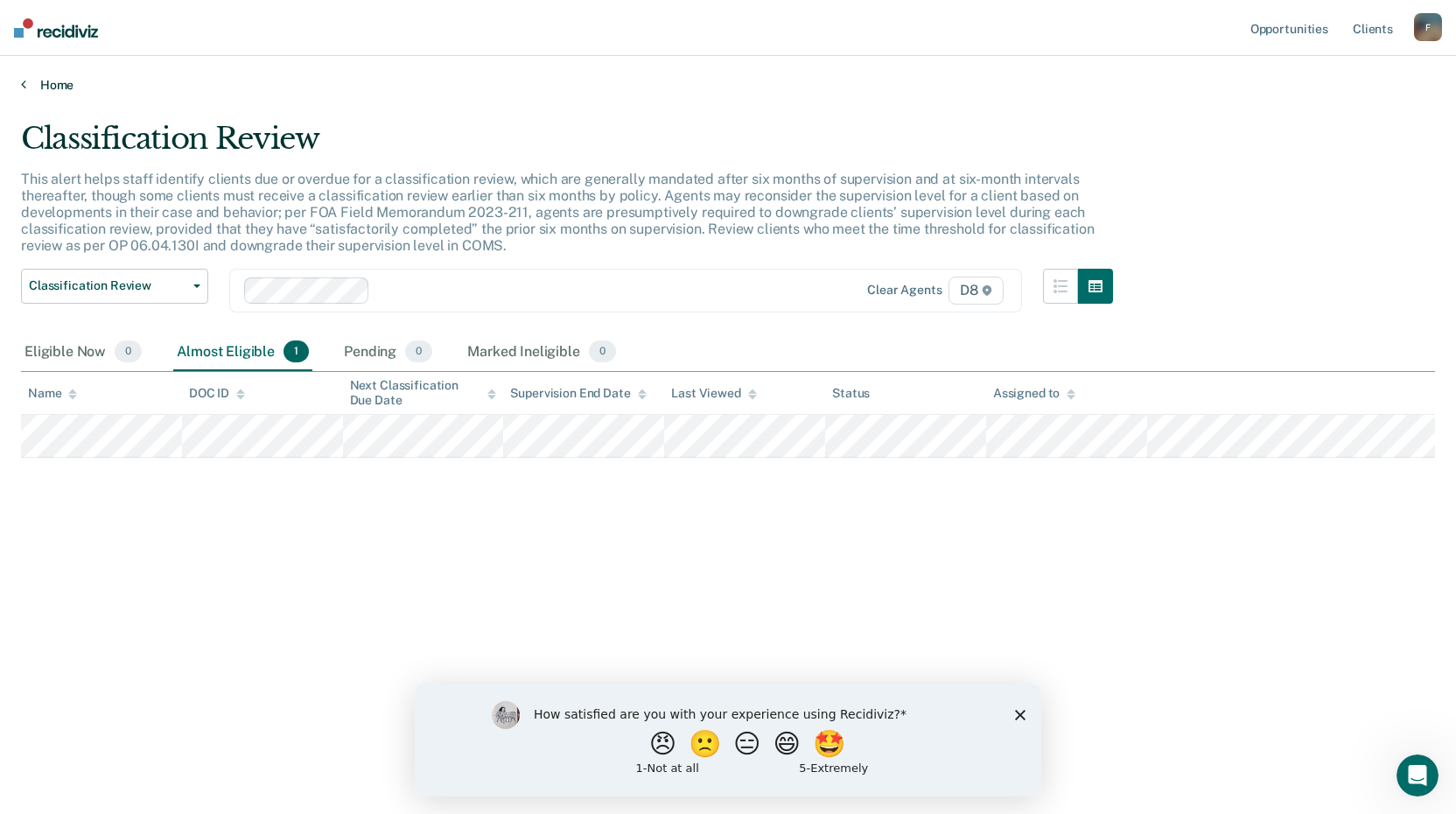  Describe the element at coordinates (728, 85) in the screenshot. I see `a: Home` at that location.